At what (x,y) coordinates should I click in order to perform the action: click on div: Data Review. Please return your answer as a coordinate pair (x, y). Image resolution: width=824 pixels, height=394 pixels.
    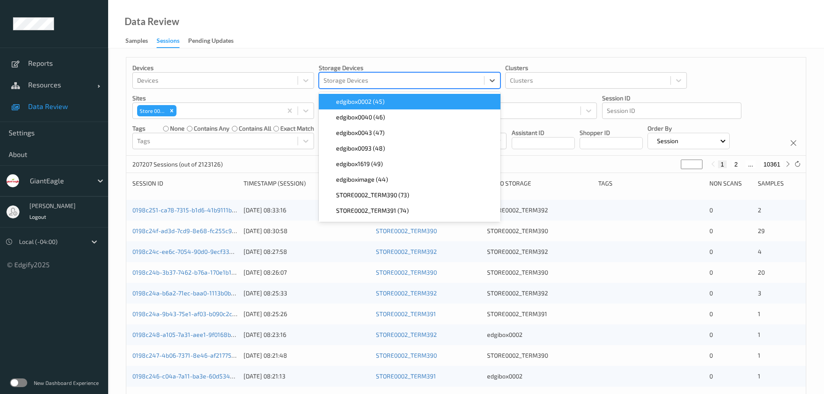
    Looking at the image, I should click on (152, 22).